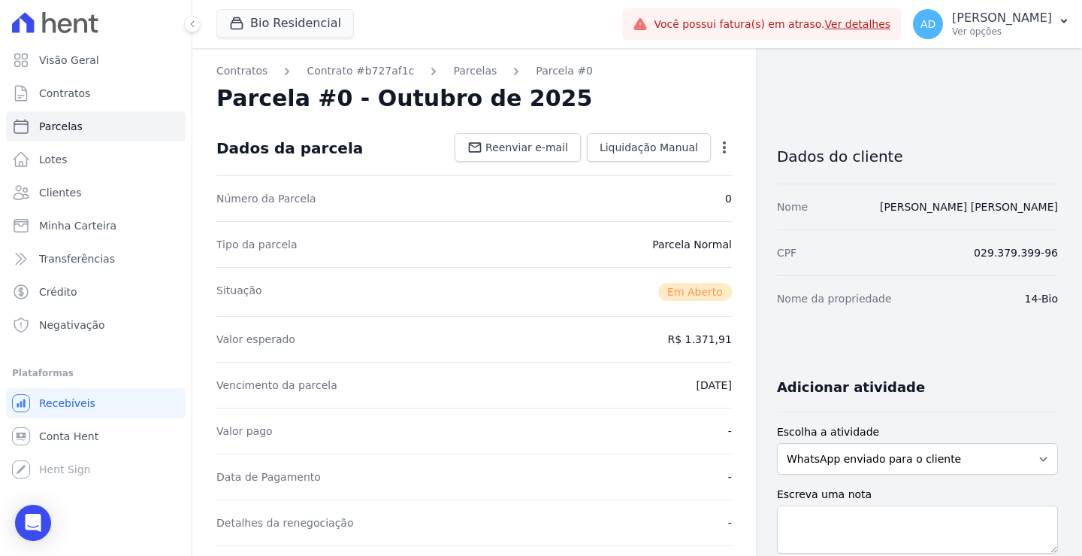  Describe the element at coordinates (95, 436) in the screenshot. I see `a: Conta Hent` at that location.